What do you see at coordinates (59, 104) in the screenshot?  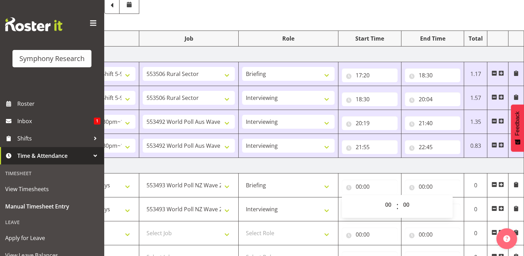 I see `span: Roster` at bounding box center [59, 104].